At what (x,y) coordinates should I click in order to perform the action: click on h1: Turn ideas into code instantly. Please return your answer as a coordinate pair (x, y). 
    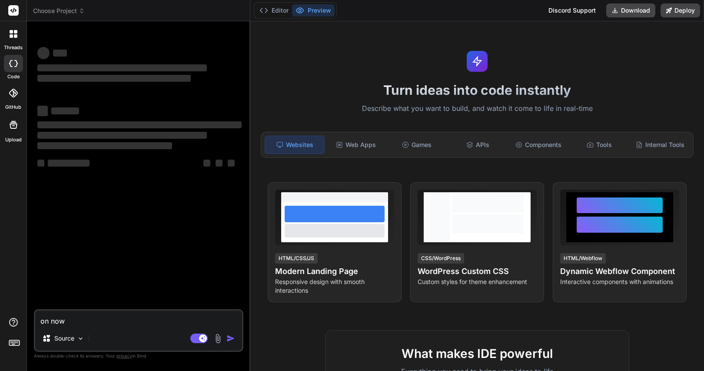
    Looking at the image, I should click on (477, 90).